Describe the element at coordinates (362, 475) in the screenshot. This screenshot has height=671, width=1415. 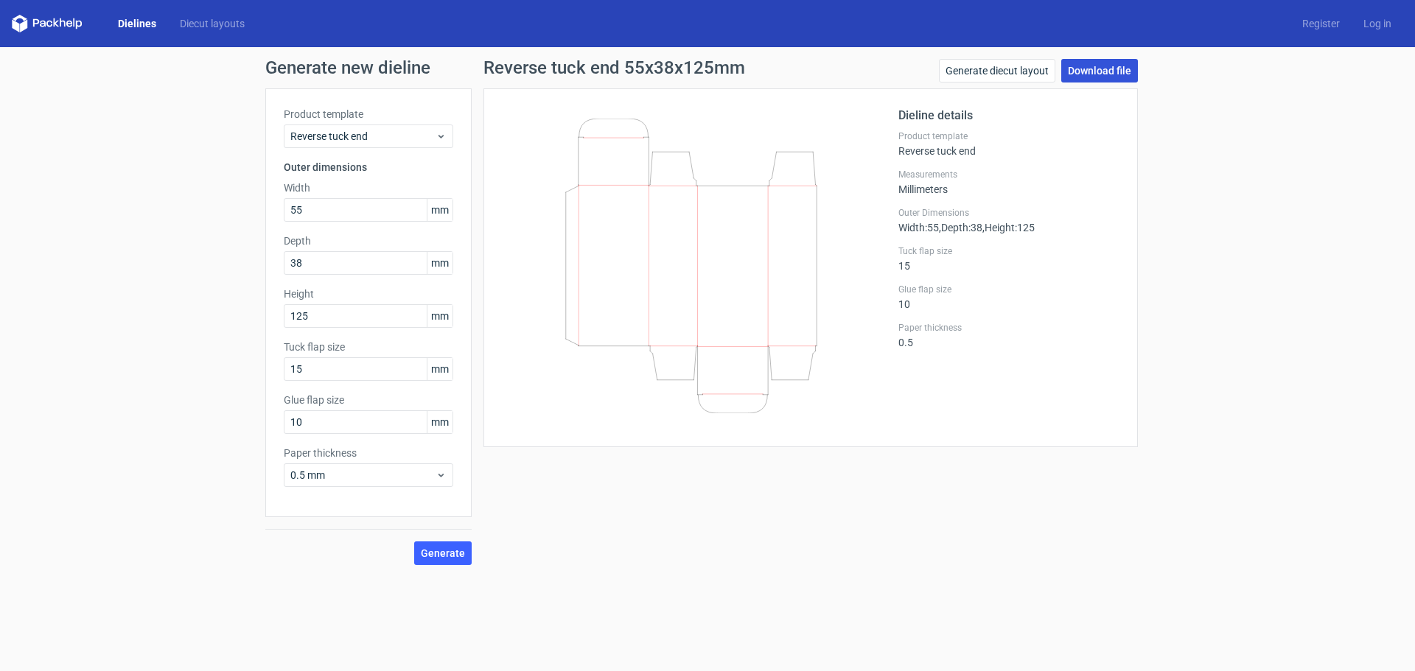
I see `span: 0.5 mm` at that location.